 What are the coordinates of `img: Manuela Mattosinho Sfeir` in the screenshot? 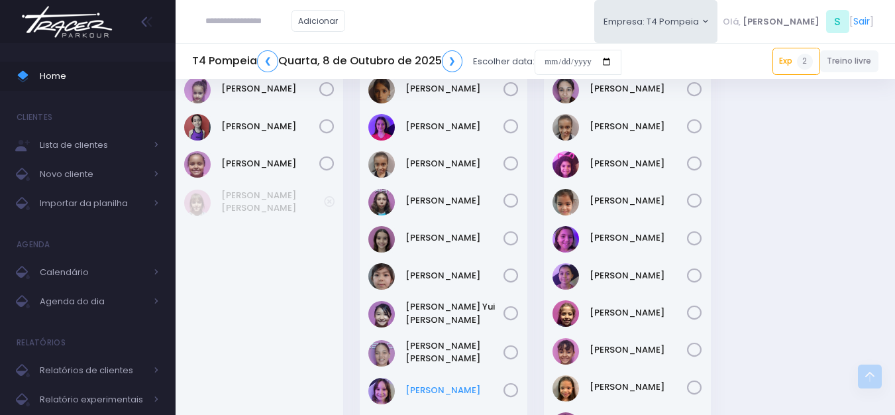 It's located at (197, 127).